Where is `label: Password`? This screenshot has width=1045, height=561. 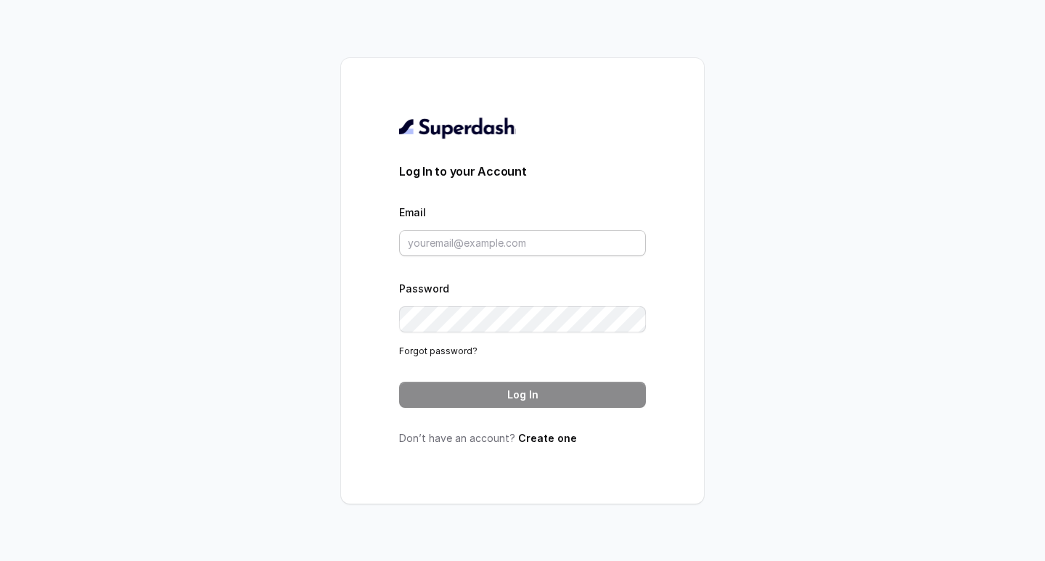 label: Password is located at coordinates (424, 288).